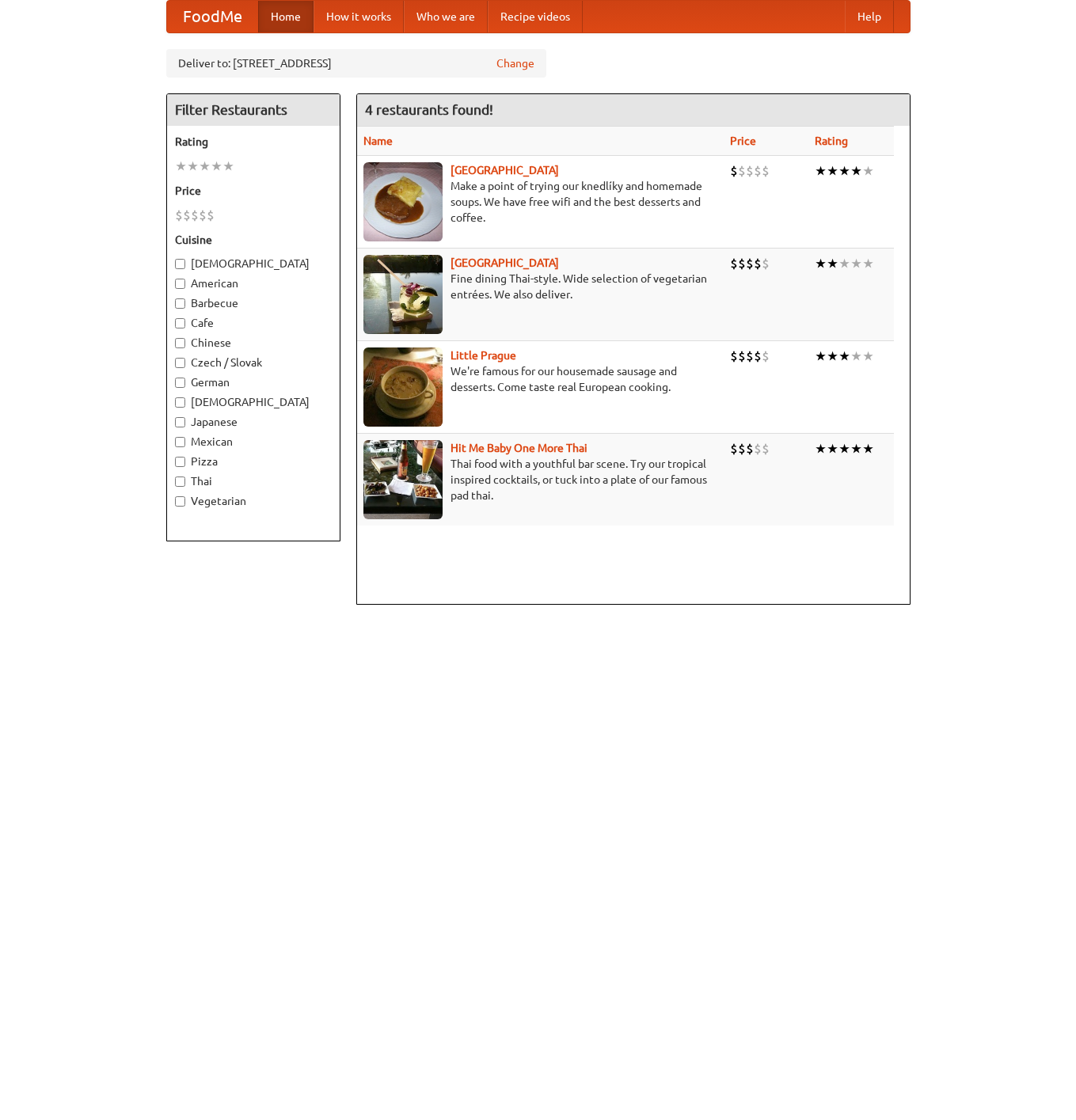 This screenshot has height=1120, width=1076. What do you see at coordinates (254, 362) in the screenshot?
I see `label: Czech / Slovak` at bounding box center [254, 362].